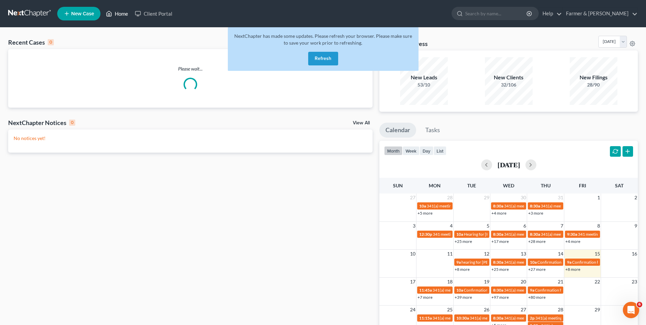 This screenshot has height=325, width=646. Describe the element at coordinates (398, 185) in the screenshot. I see `span: Sun` at that location.